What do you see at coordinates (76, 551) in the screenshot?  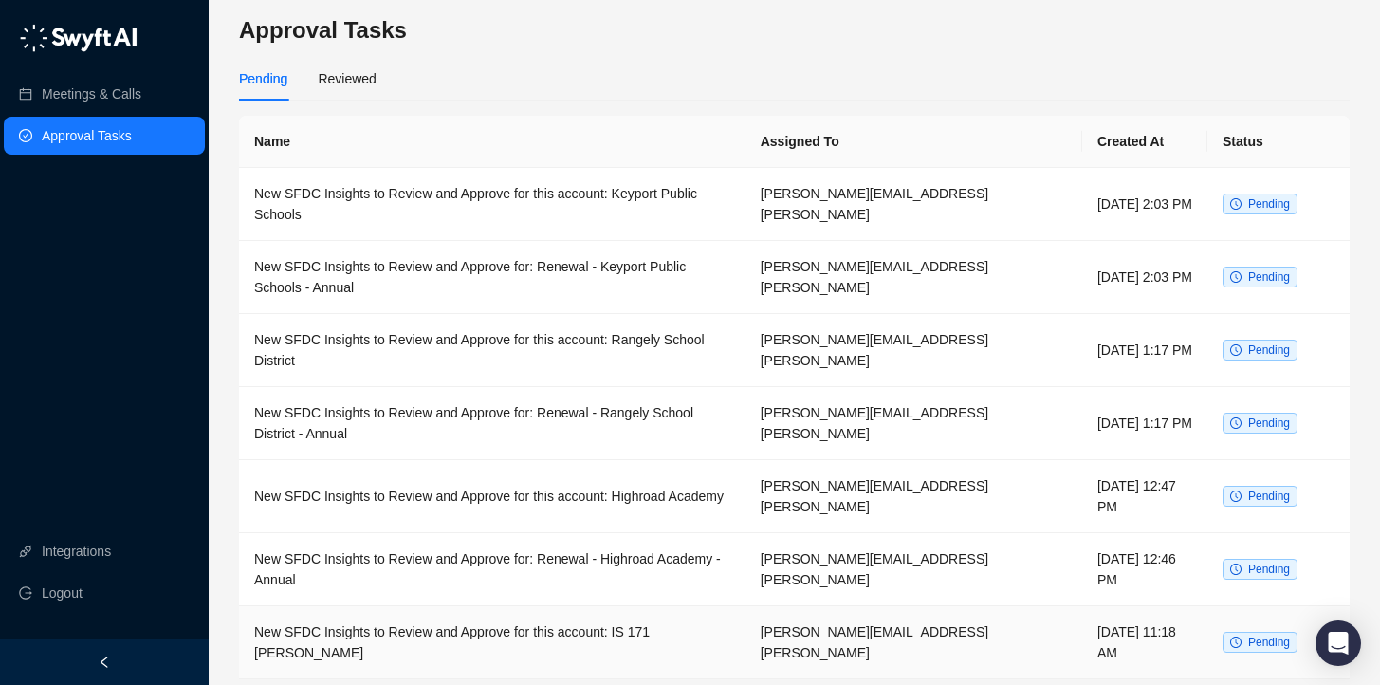 I see `a: Integrations` at bounding box center [76, 551].